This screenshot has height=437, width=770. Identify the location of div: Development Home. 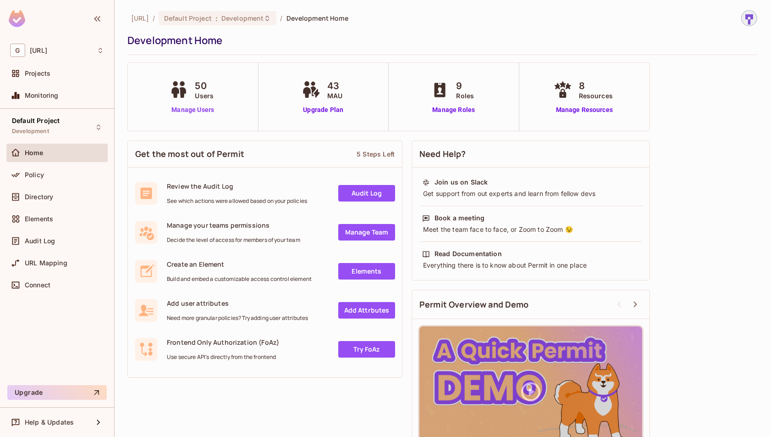
(440, 40).